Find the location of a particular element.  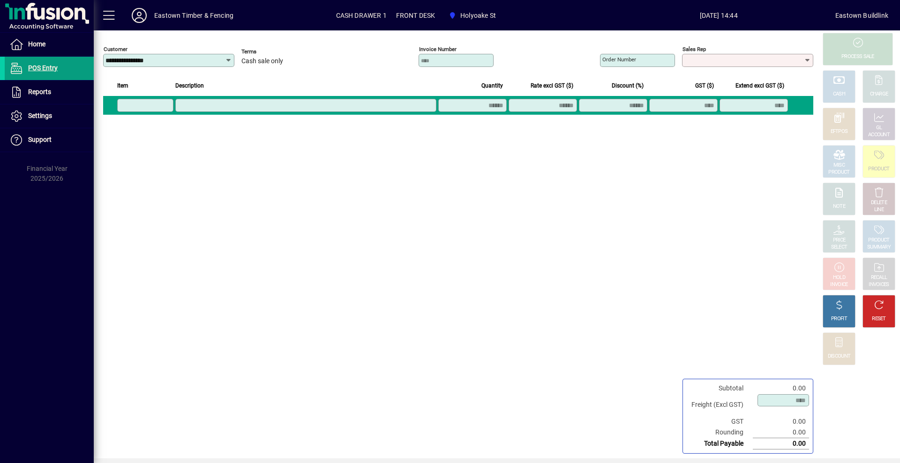

mat-label: Invoice number is located at coordinates (438, 49).